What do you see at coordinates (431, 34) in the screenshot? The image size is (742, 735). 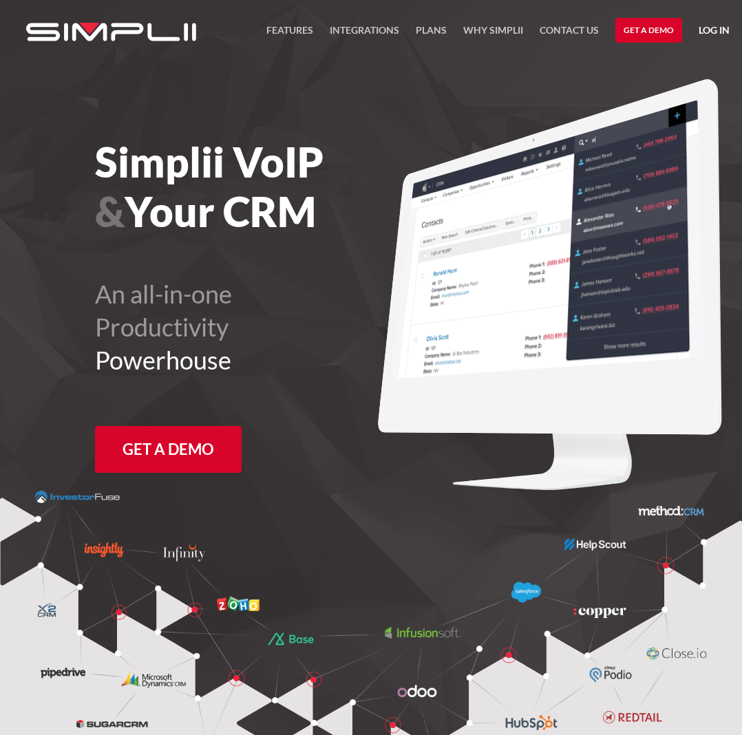 I see `a: Plans` at bounding box center [431, 34].